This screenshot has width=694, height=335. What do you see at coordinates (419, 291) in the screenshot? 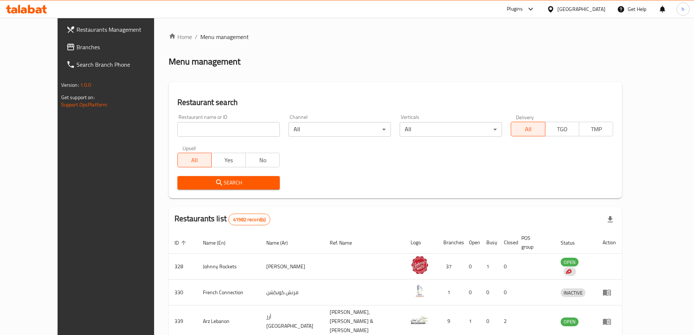
I see `img: French Connection` at bounding box center [419, 291].